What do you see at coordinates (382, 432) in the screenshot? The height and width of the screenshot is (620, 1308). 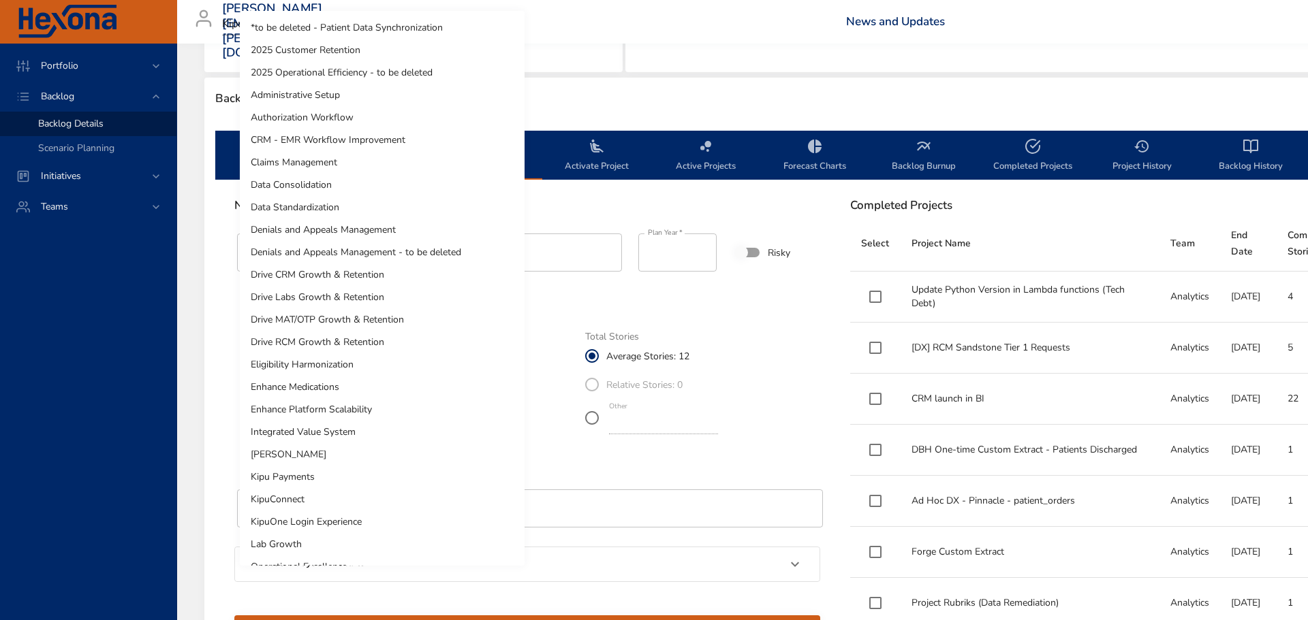 I see `li: Integrated Value System` at bounding box center [382, 432].